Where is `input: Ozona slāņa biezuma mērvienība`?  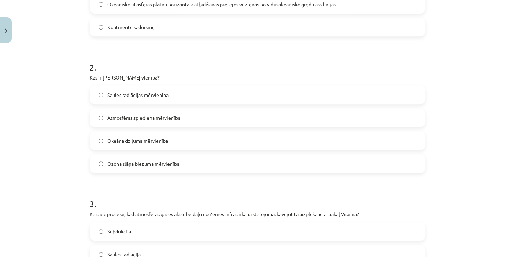
input: Ozona slāņa biezuma mērvienība is located at coordinates (101, 164).